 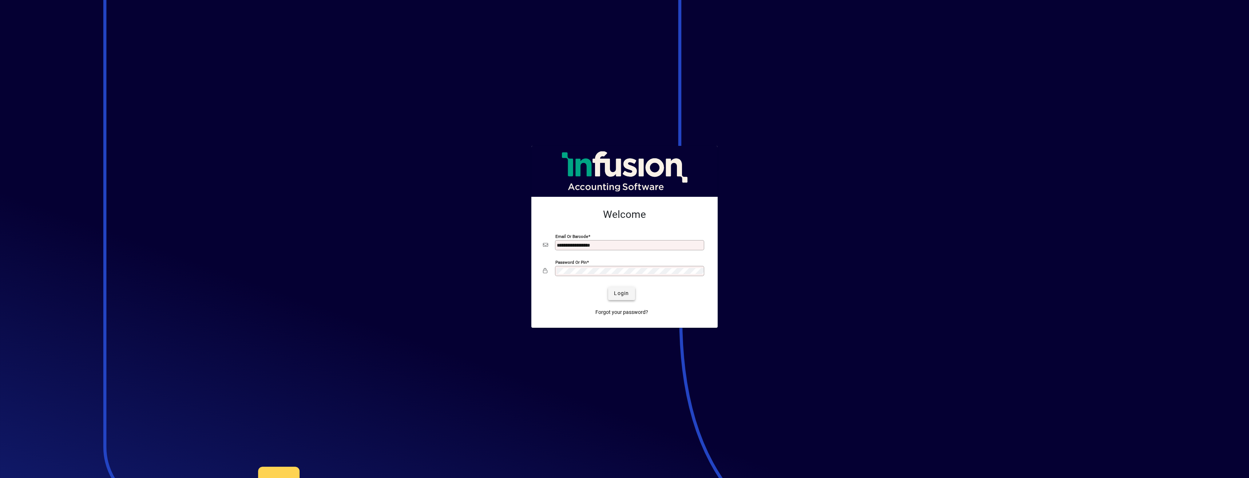 What do you see at coordinates (624, 215) in the screenshot?
I see `h2: Welcome` at bounding box center [624, 215].